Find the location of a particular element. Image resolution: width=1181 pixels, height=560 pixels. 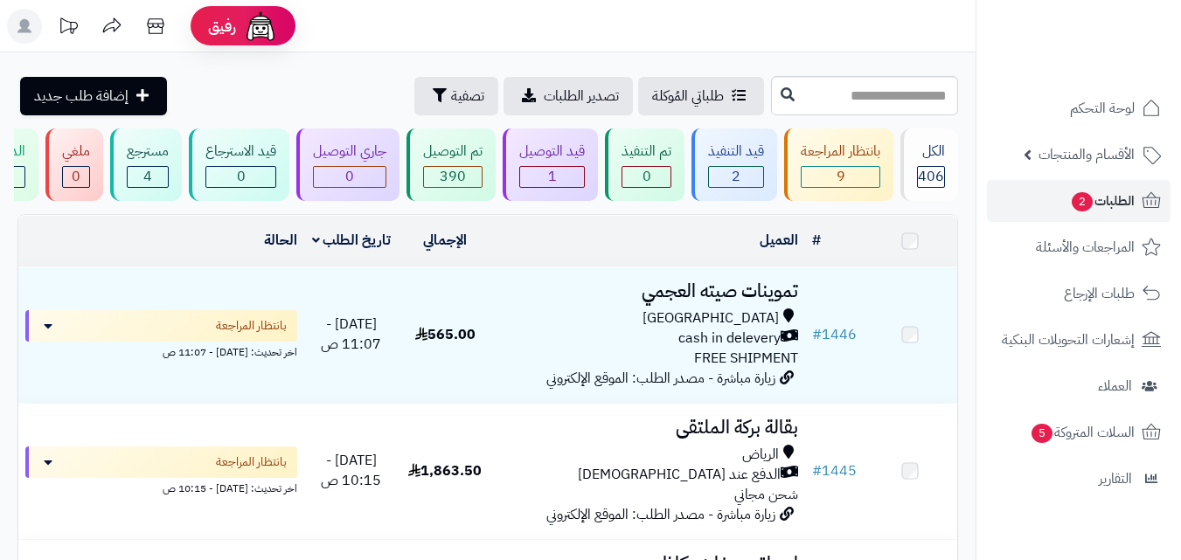

span: رفيق is located at coordinates (222, 26).